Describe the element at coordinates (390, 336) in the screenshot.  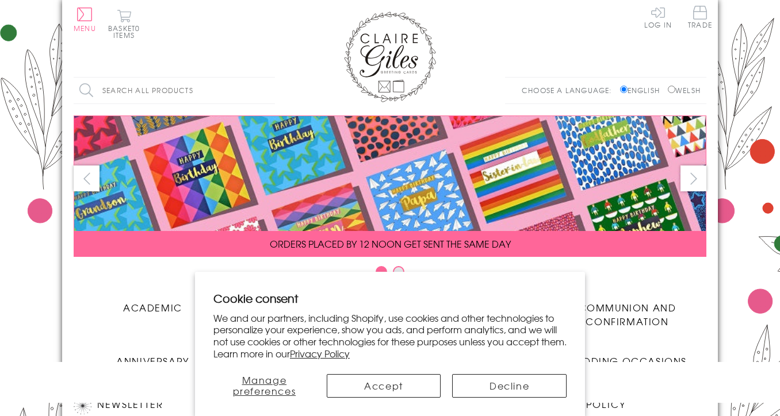
I see `p: We and our partners, including Shopify, use cookies and other technologies to personalize your ex...` at that location.